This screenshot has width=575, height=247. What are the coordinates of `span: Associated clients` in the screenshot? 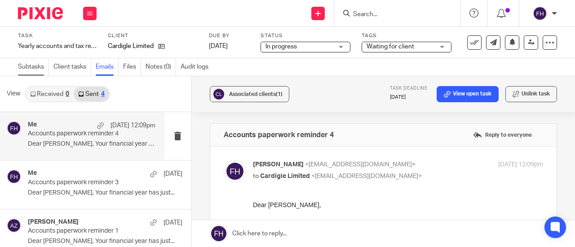 It's located at (255, 94).